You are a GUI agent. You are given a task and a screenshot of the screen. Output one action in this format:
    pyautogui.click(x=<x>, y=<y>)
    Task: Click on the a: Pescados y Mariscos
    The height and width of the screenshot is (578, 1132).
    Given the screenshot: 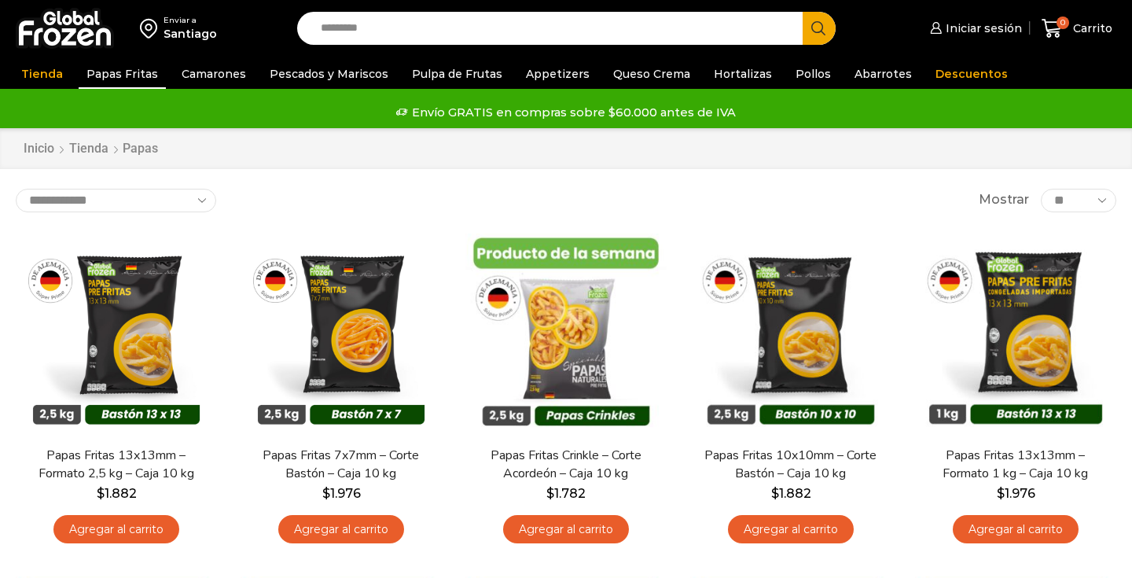 What is the action you would take?
    pyautogui.click(x=329, y=74)
    